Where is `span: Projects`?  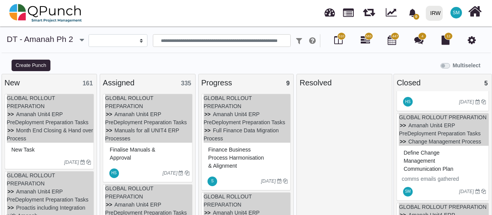 span: Projects is located at coordinates (349, 11).